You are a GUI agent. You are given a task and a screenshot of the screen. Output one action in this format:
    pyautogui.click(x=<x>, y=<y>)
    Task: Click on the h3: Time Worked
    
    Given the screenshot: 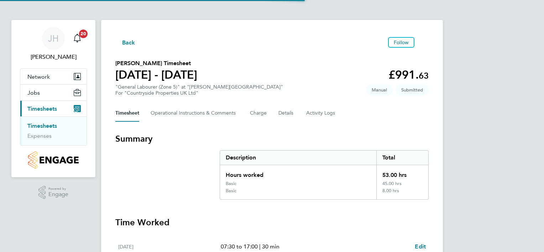 What is the action you would take?
    pyautogui.click(x=272, y=223)
    